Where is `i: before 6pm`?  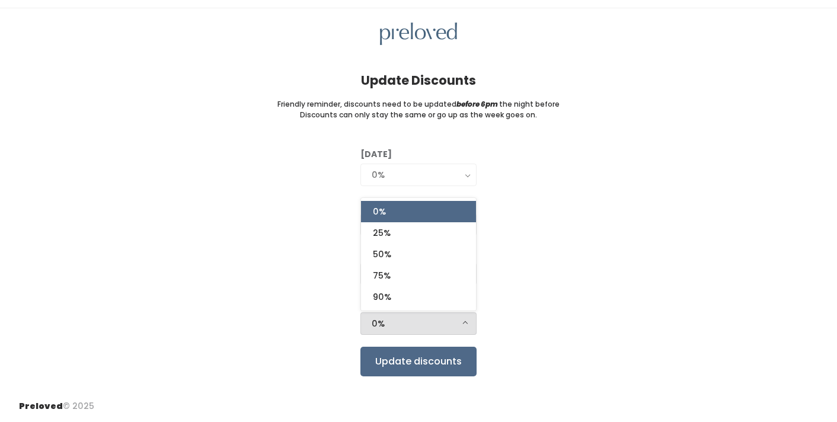 i: before 6pm is located at coordinates (477, 104).